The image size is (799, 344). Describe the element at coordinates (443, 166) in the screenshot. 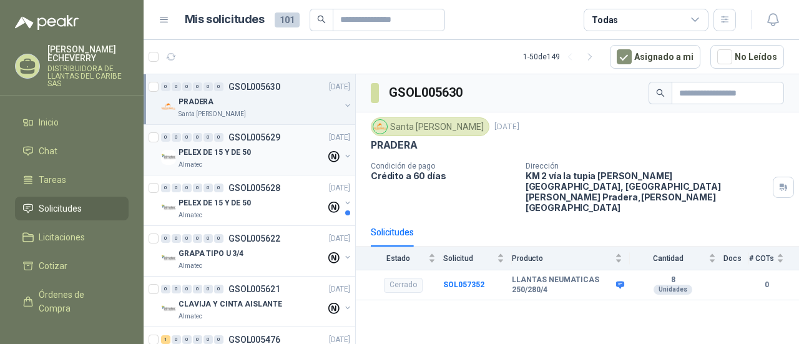

I see `p: Condición de pago` at that location.